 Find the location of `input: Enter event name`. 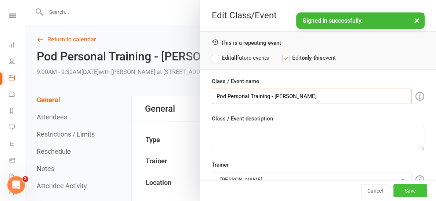

input: Enter event name is located at coordinates (312, 96).